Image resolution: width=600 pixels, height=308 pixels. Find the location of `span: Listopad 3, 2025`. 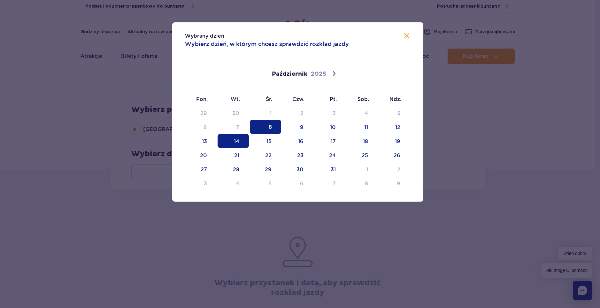

span: Listopad 3, 2025 is located at coordinates (201, 183).